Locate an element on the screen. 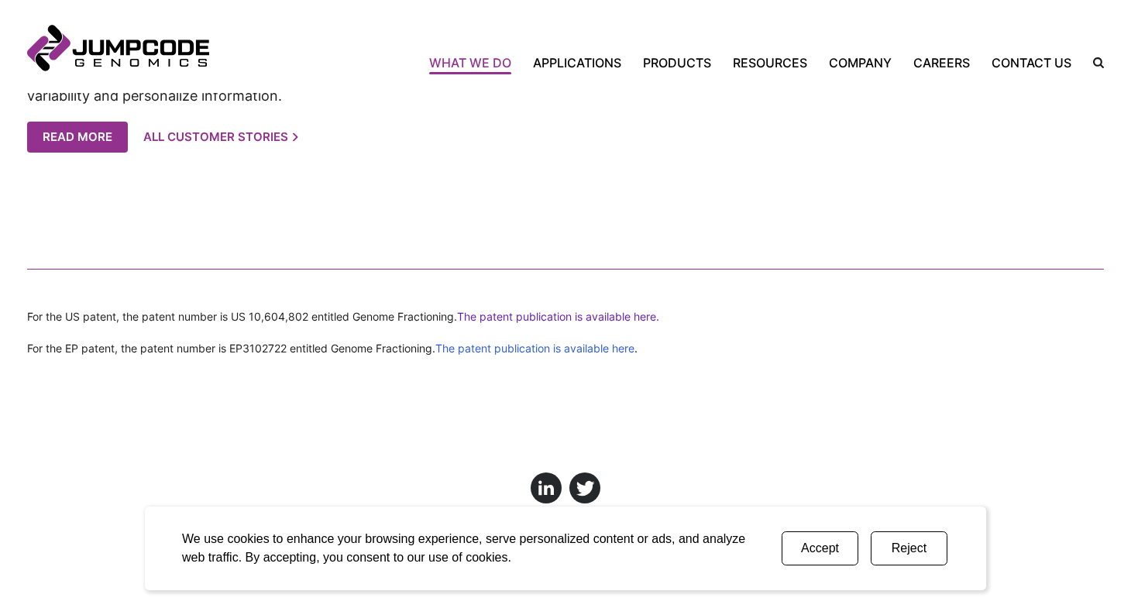 The height and width of the screenshot is (615, 1131). p: For the EP patent, the patent number is EP3102722 entitled Genome Fractioning. . is located at coordinates (566, 348).